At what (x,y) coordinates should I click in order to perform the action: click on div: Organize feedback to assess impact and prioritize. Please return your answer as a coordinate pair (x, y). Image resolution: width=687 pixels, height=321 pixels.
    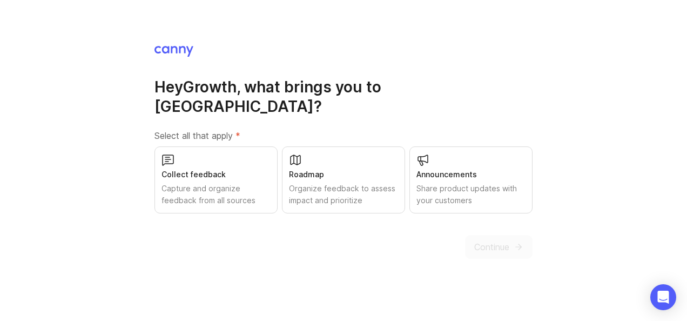
    Looking at the image, I should click on (344, 194).